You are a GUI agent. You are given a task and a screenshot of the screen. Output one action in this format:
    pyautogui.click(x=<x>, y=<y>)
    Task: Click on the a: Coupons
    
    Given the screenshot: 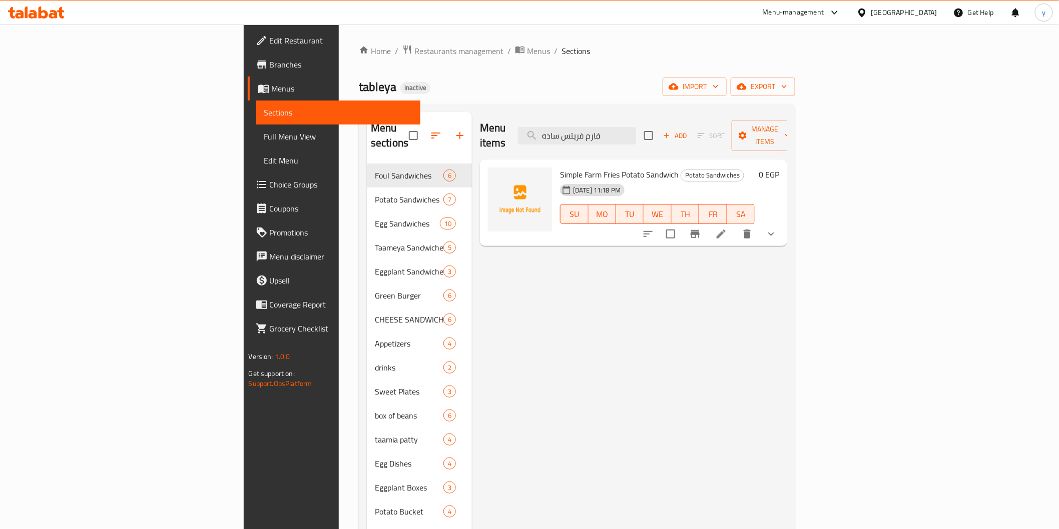 What is the action you would take?
    pyautogui.click(x=334, y=209)
    